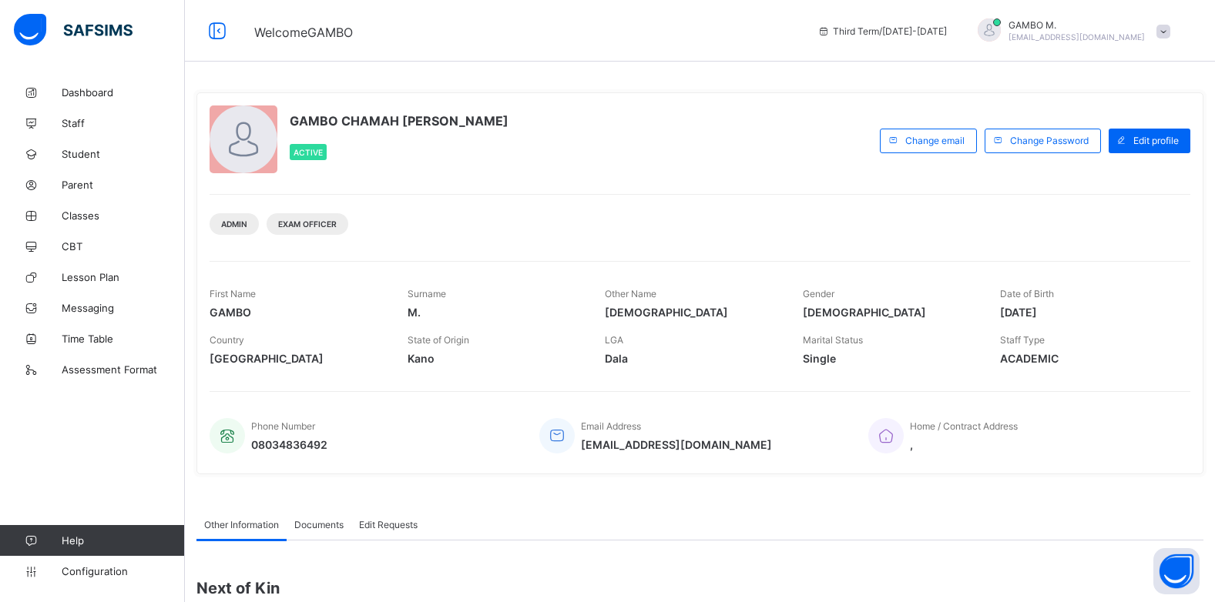  What do you see at coordinates (964, 426) in the screenshot?
I see `span: Home / Contract Address` at bounding box center [964, 426].